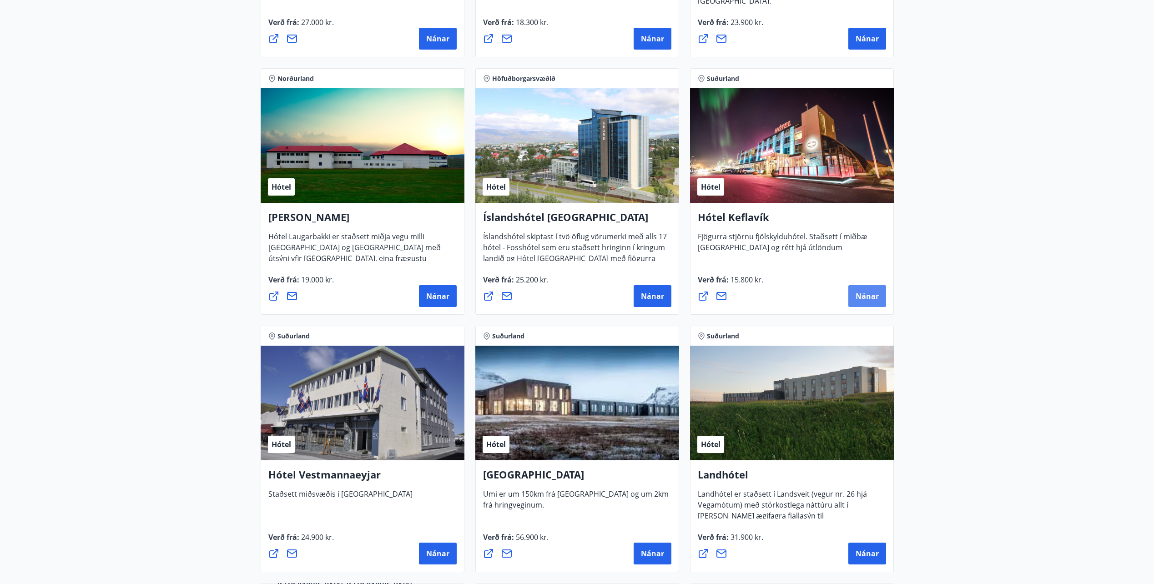  I want to click on h4: Hótel Keflavík, so click(792, 221).